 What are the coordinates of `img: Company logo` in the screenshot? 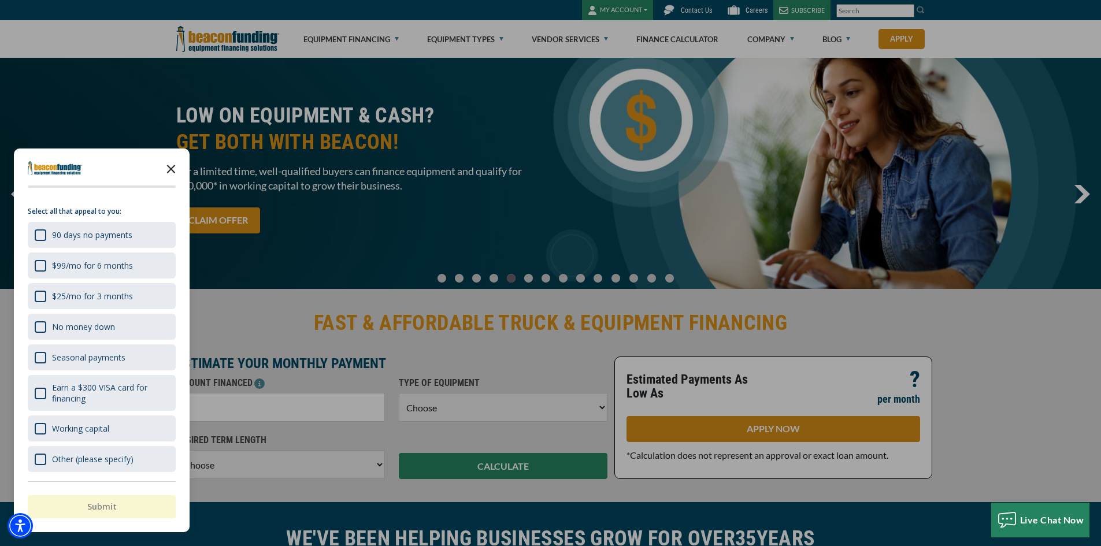 It's located at (55, 168).